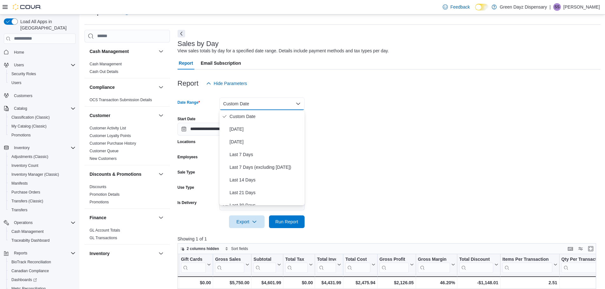  What do you see at coordinates (187, 157) in the screenshot?
I see `label: Employees` at bounding box center [187, 157].